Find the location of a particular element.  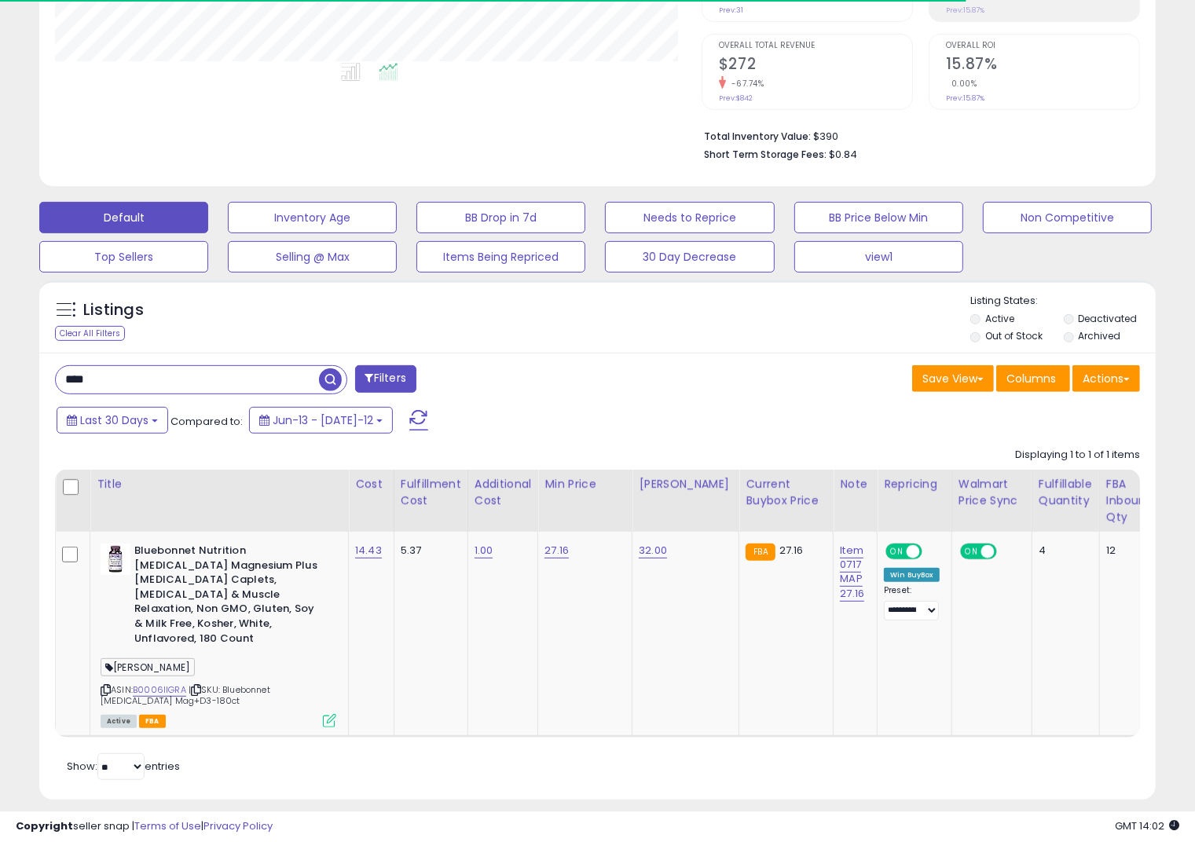

div: Walmart Price Sync is located at coordinates (991, 492).